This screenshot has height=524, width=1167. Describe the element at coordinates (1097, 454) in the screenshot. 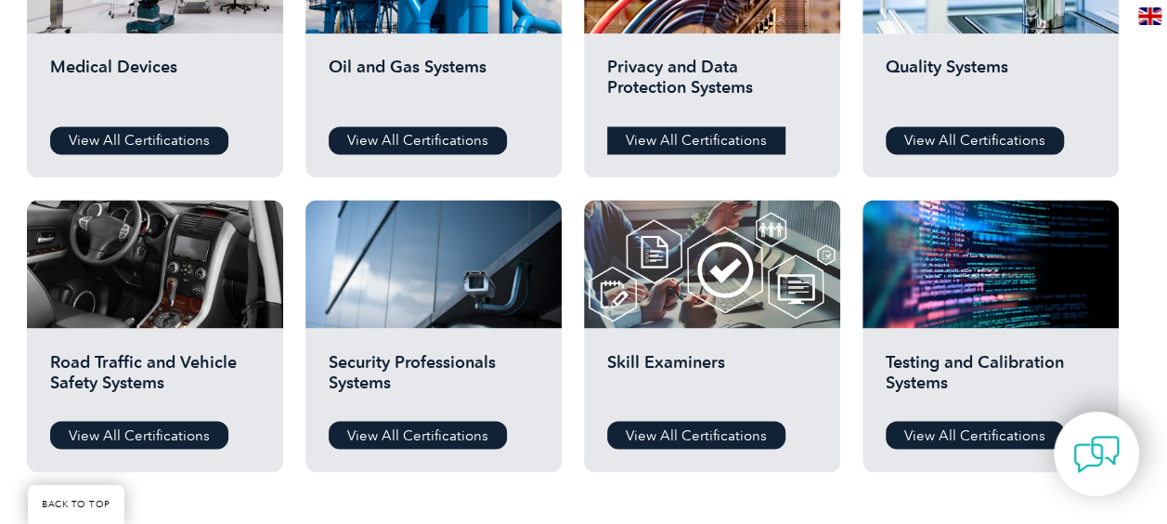

I see `img: contact-chat.png` at that location.